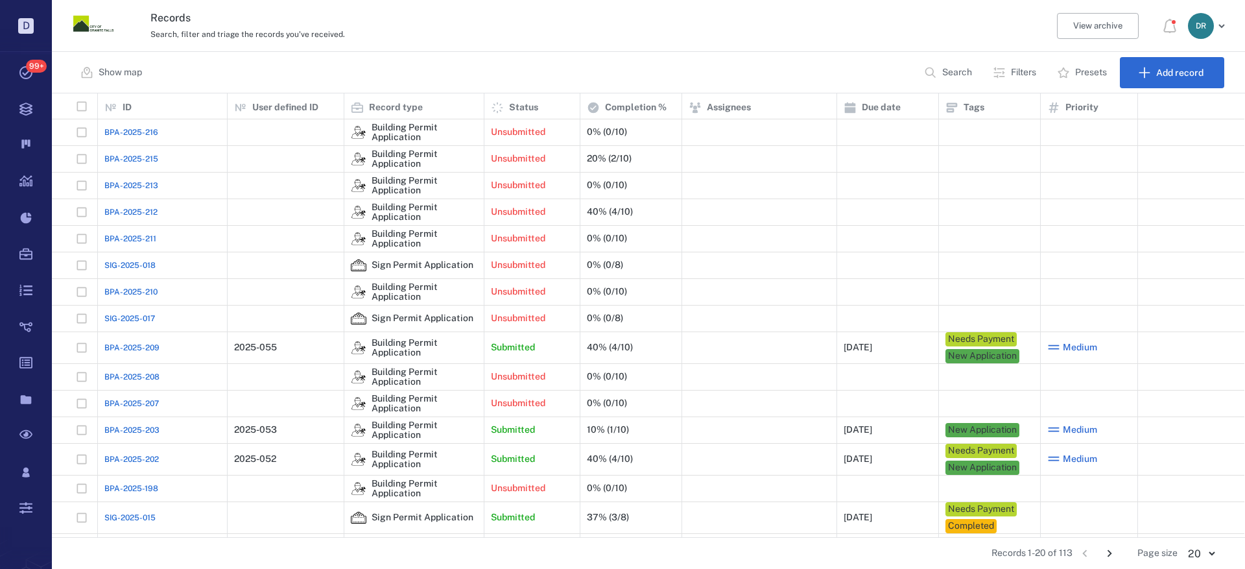 The height and width of the screenshot is (569, 1245). Describe the element at coordinates (131, 212) in the screenshot. I see `span: BPA-2025-212` at that location.